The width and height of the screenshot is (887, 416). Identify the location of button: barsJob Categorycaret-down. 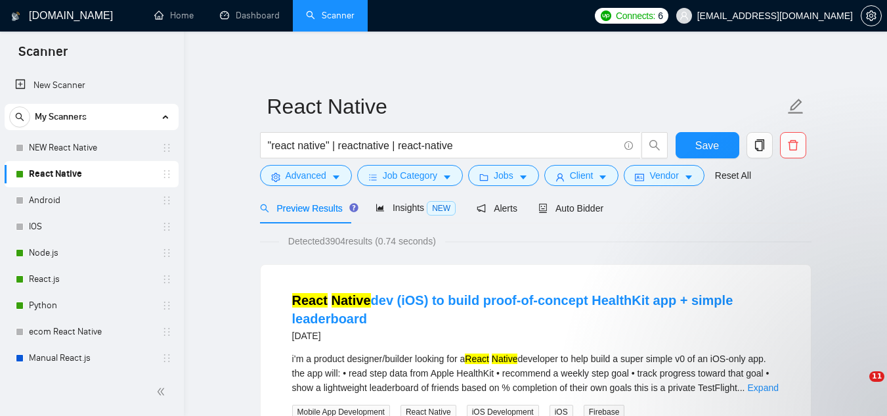
(410, 175).